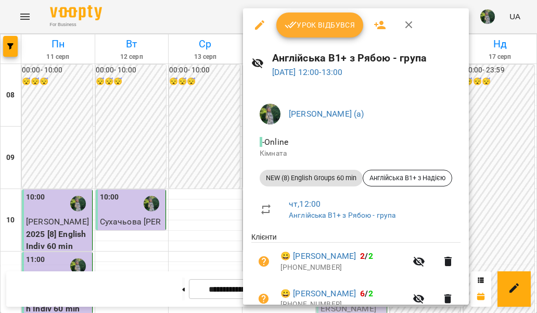  Describe the element at coordinates (320, 25) in the screenshot. I see `span: Урок відбувся` at that location.